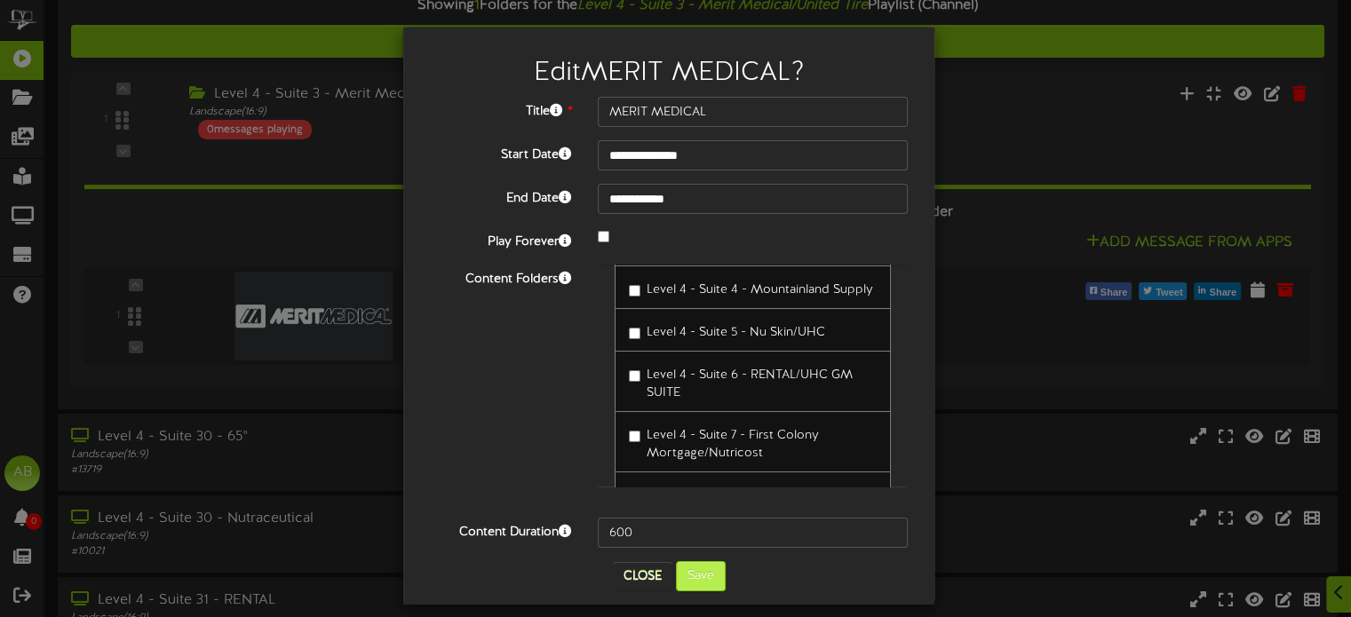  What do you see at coordinates (634, 436) in the screenshot?
I see `input: Level 4 - Suite 7 - First Colony Mortgage/Nutricost` at bounding box center [634, 436].